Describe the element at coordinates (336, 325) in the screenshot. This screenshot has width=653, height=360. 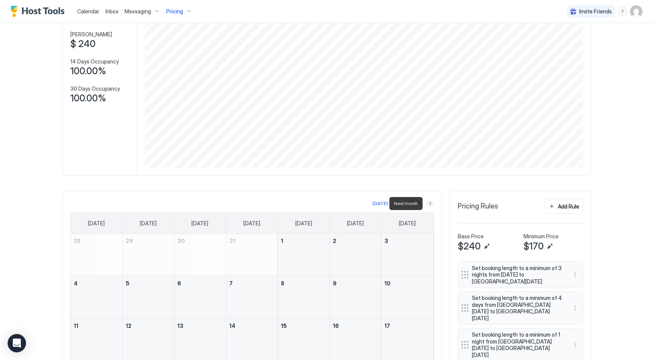
I see `span: 16` at that location.